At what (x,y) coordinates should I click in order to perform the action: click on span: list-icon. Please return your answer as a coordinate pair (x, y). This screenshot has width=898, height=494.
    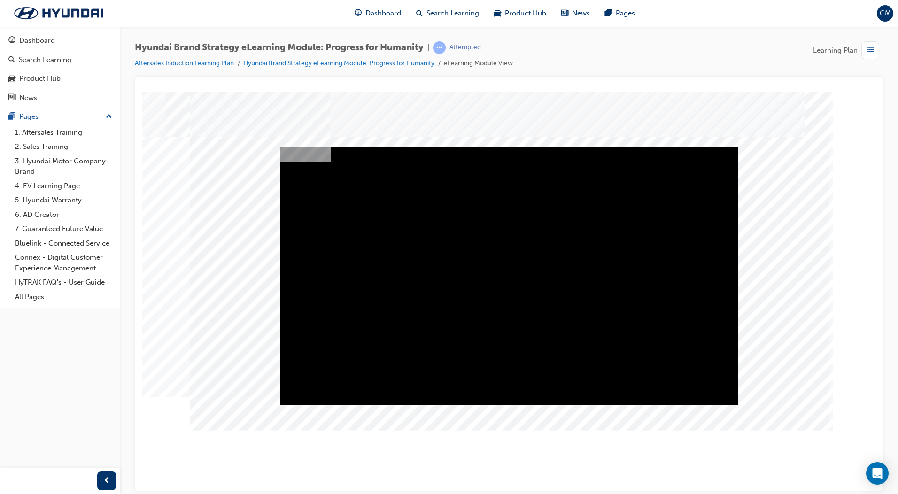
    Looking at the image, I should click on (870, 50).